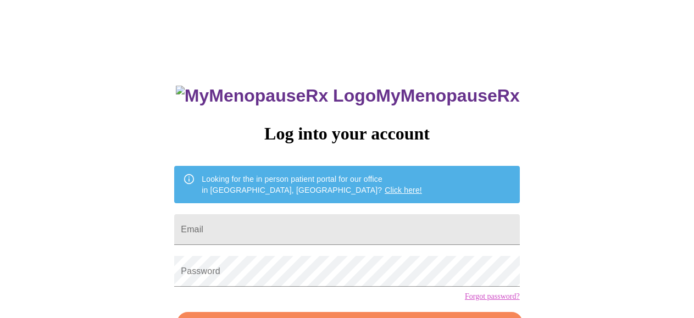 This screenshot has width=694, height=318. What do you see at coordinates (492, 297) in the screenshot?
I see `a: Forgot password?` at bounding box center [492, 297].